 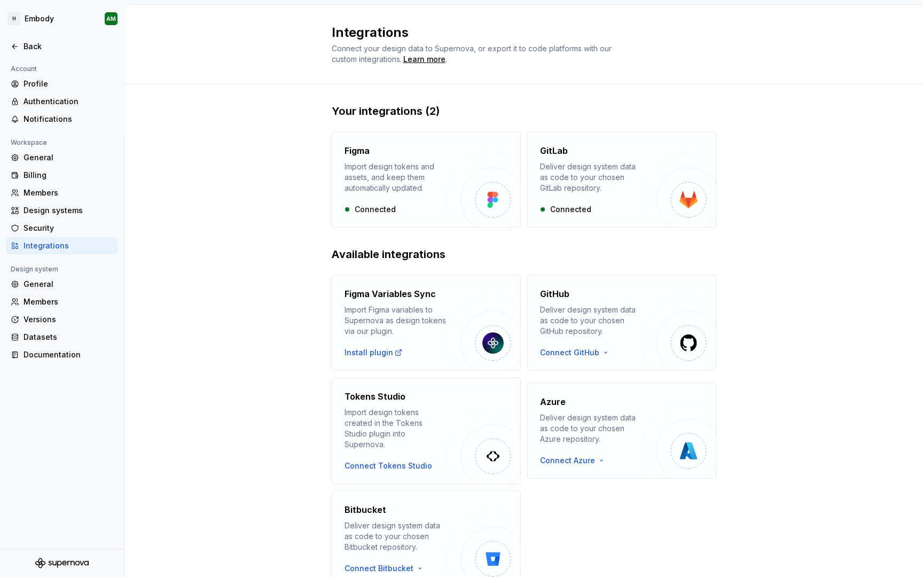 I want to click on div: Integrations, so click(x=68, y=246).